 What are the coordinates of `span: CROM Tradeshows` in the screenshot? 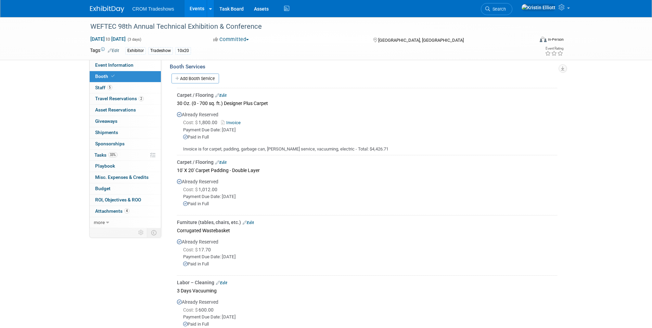 It's located at (153, 9).